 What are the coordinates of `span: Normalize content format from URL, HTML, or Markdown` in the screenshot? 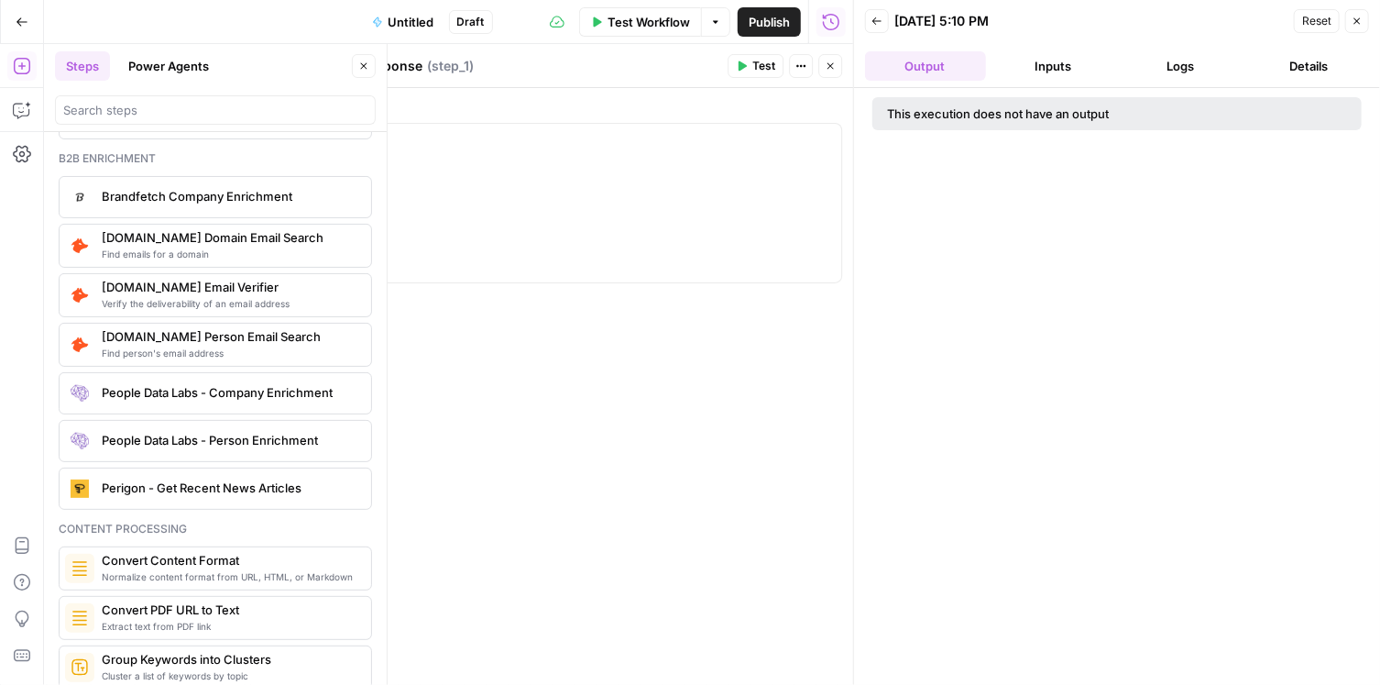 It's located at (229, 577).